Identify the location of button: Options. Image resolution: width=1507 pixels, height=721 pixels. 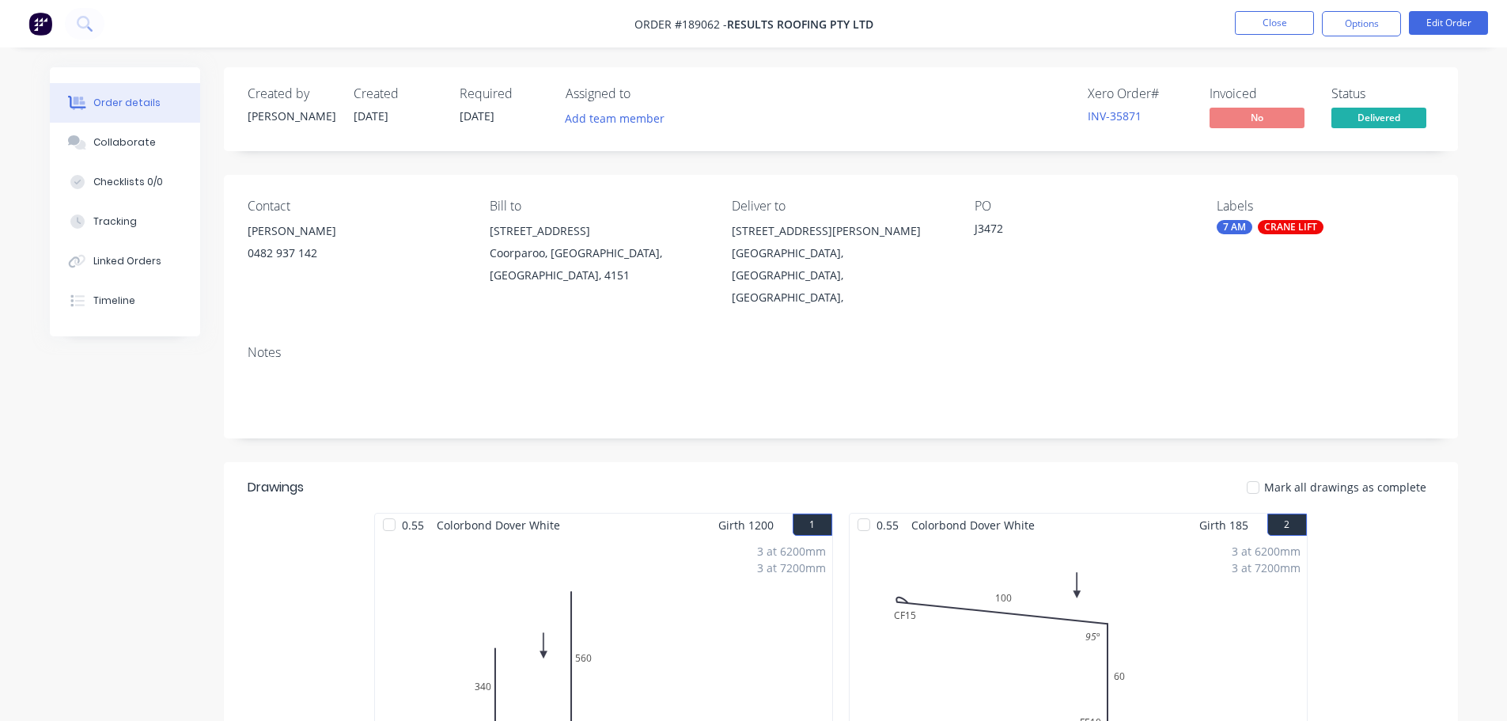
(1362, 24).